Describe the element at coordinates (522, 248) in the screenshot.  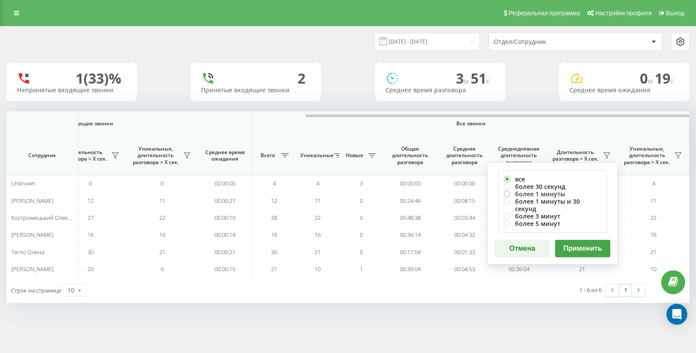
I see `button: Отмена` at that location.